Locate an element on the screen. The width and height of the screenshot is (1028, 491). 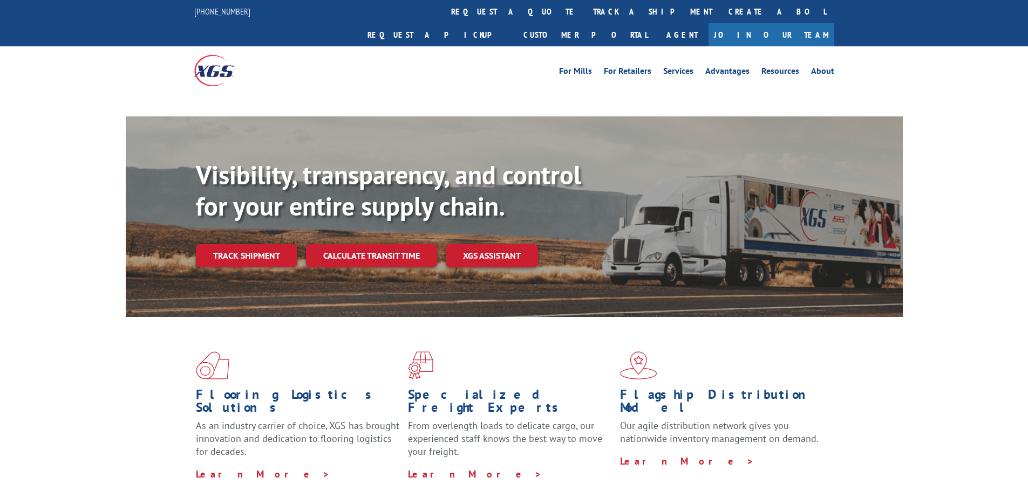
img: xgs-icon-flagship-distribution-model-red is located at coordinates (638, 366).